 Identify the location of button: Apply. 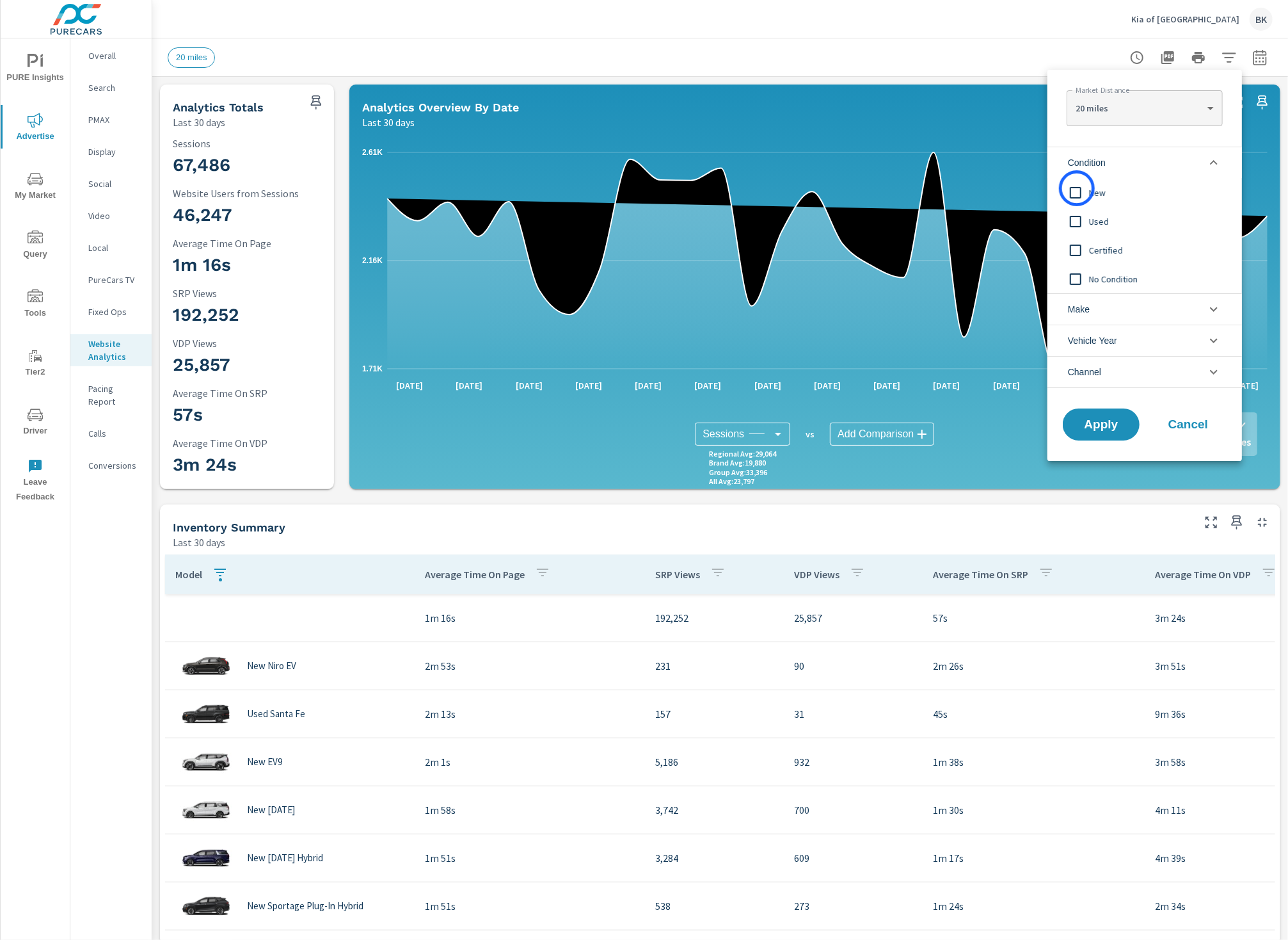
(1102, 424).